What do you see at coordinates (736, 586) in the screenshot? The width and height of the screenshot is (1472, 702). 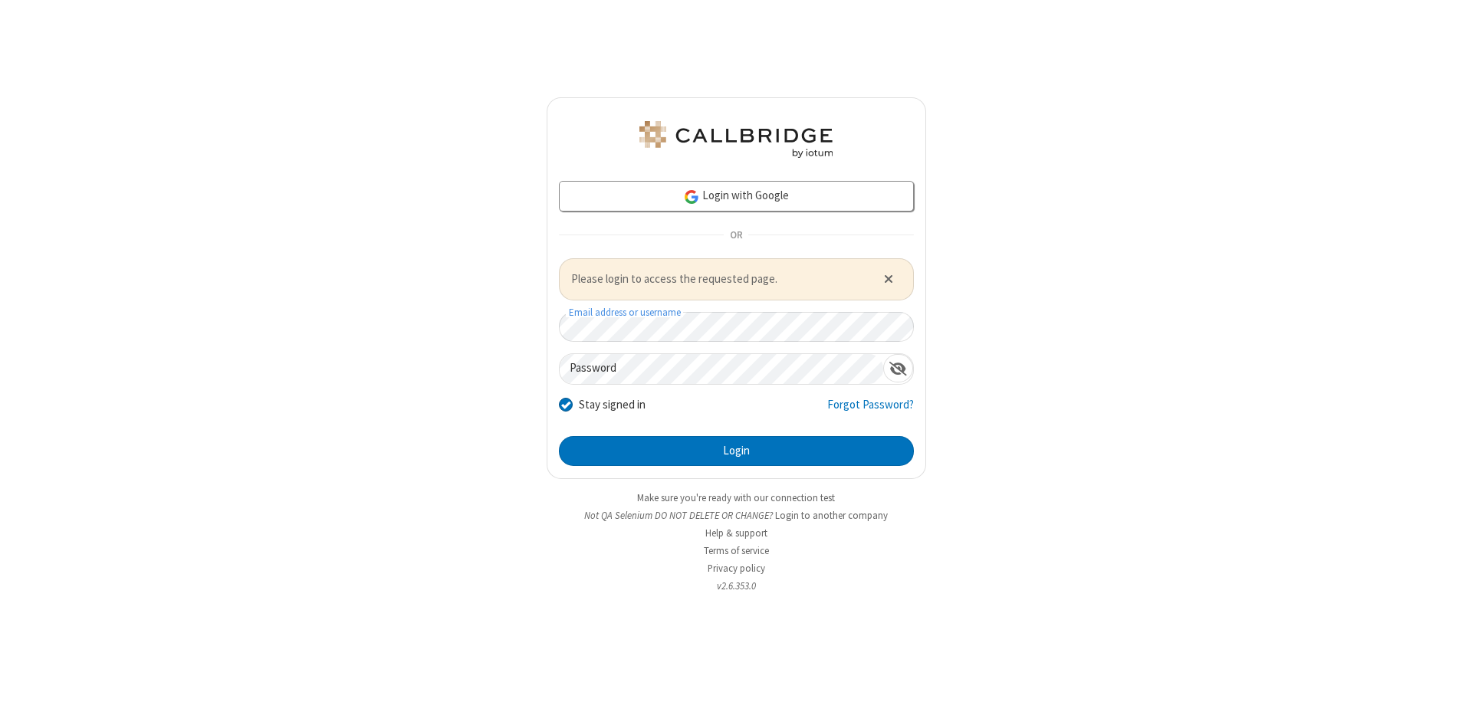 I see `li: v2.6.353.0` at bounding box center [736, 586].